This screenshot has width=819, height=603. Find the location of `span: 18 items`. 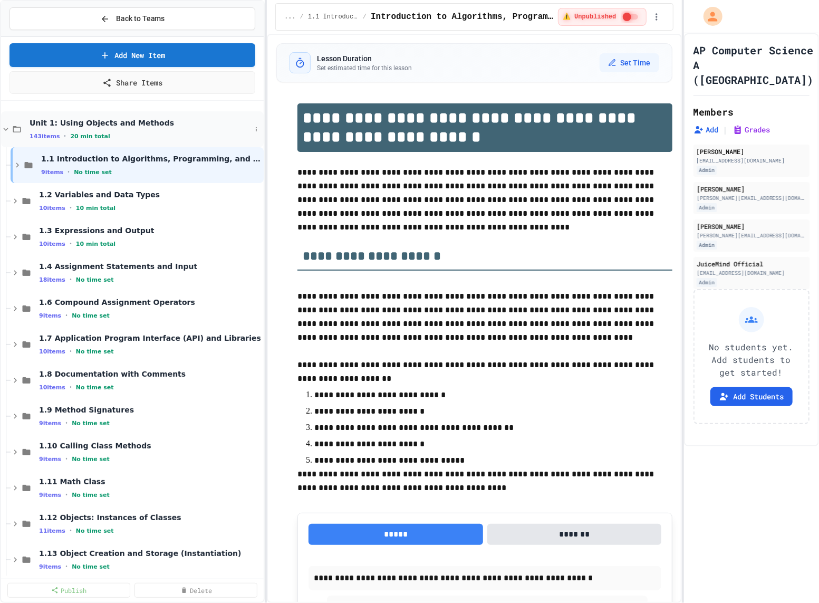

span: 18 items is located at coordinates (52, 279).